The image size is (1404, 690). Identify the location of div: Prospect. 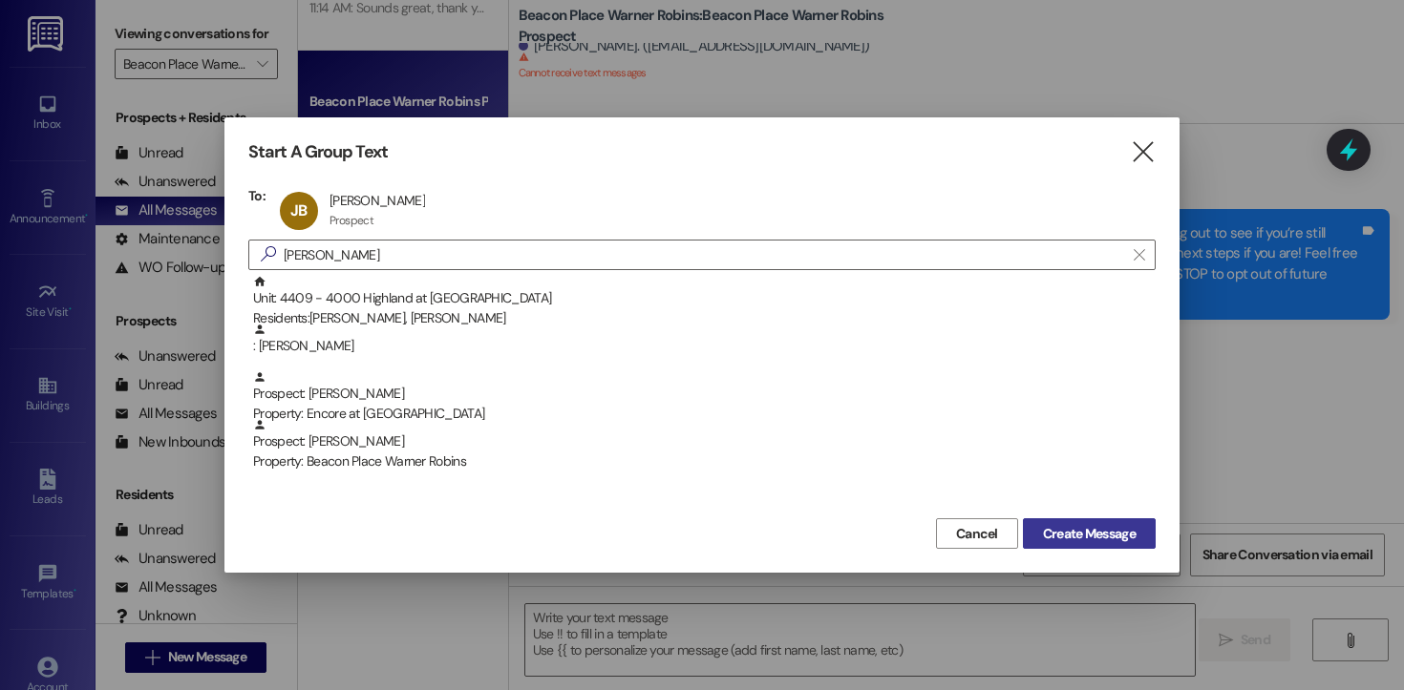
(351, 221).